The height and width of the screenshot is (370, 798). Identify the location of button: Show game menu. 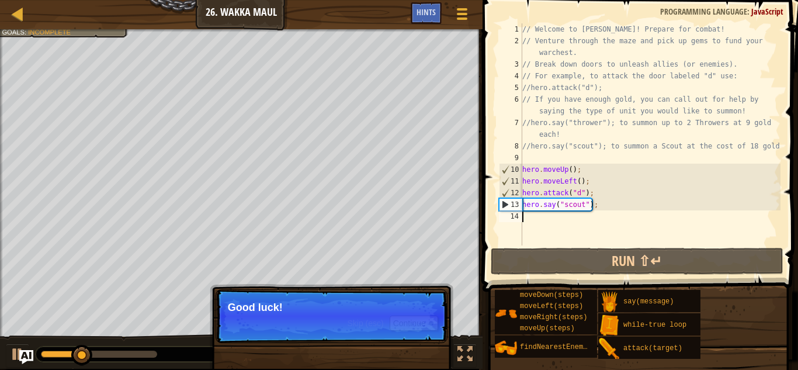
(462, 16).